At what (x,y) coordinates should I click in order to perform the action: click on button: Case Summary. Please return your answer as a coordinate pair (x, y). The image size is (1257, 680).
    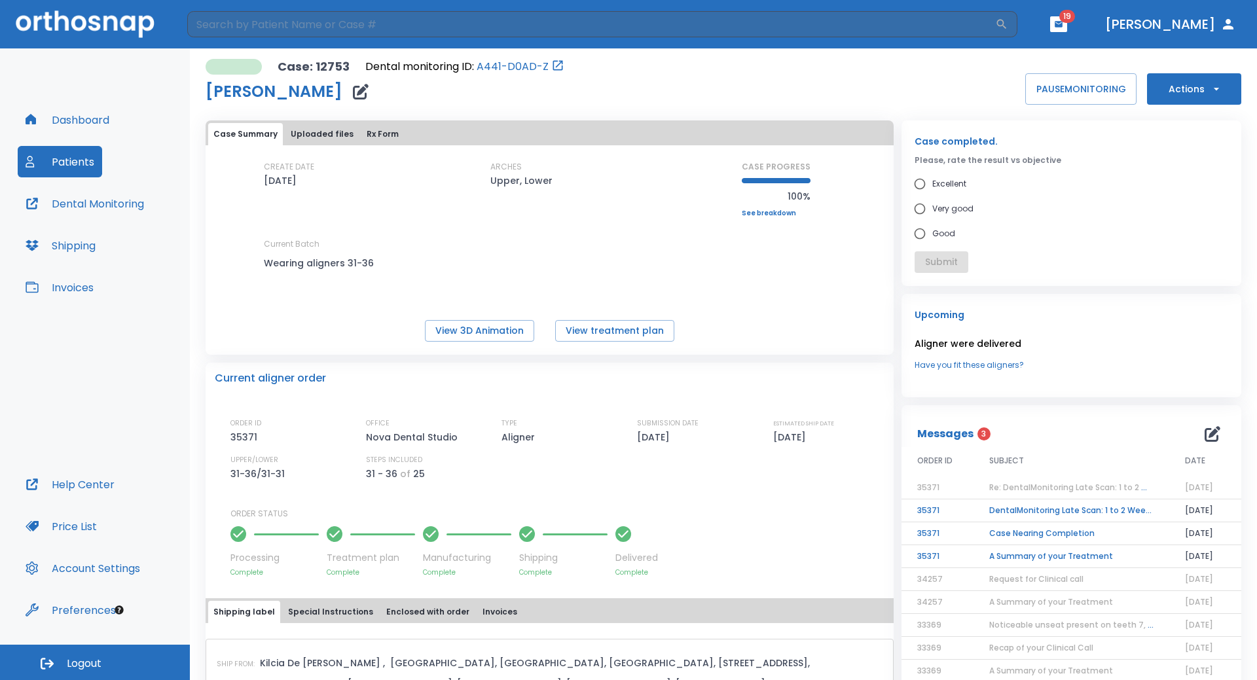
    Looking at the image, I should click on (246, 134).